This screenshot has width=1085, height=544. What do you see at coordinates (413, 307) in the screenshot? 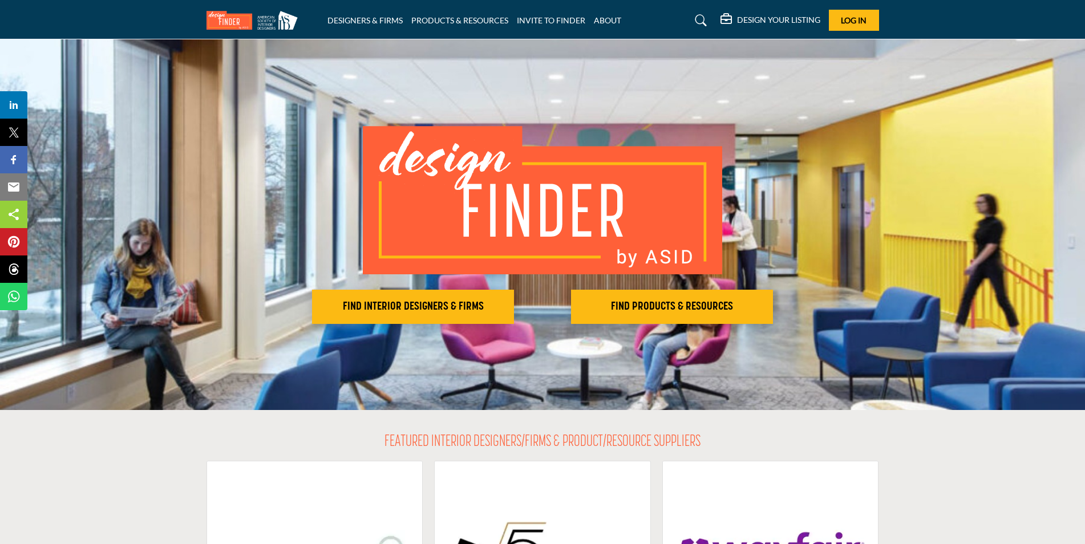
I see `h2: FIND INTERIOR DESIGNERS & FIRMS` at bounding box center [413, 307].